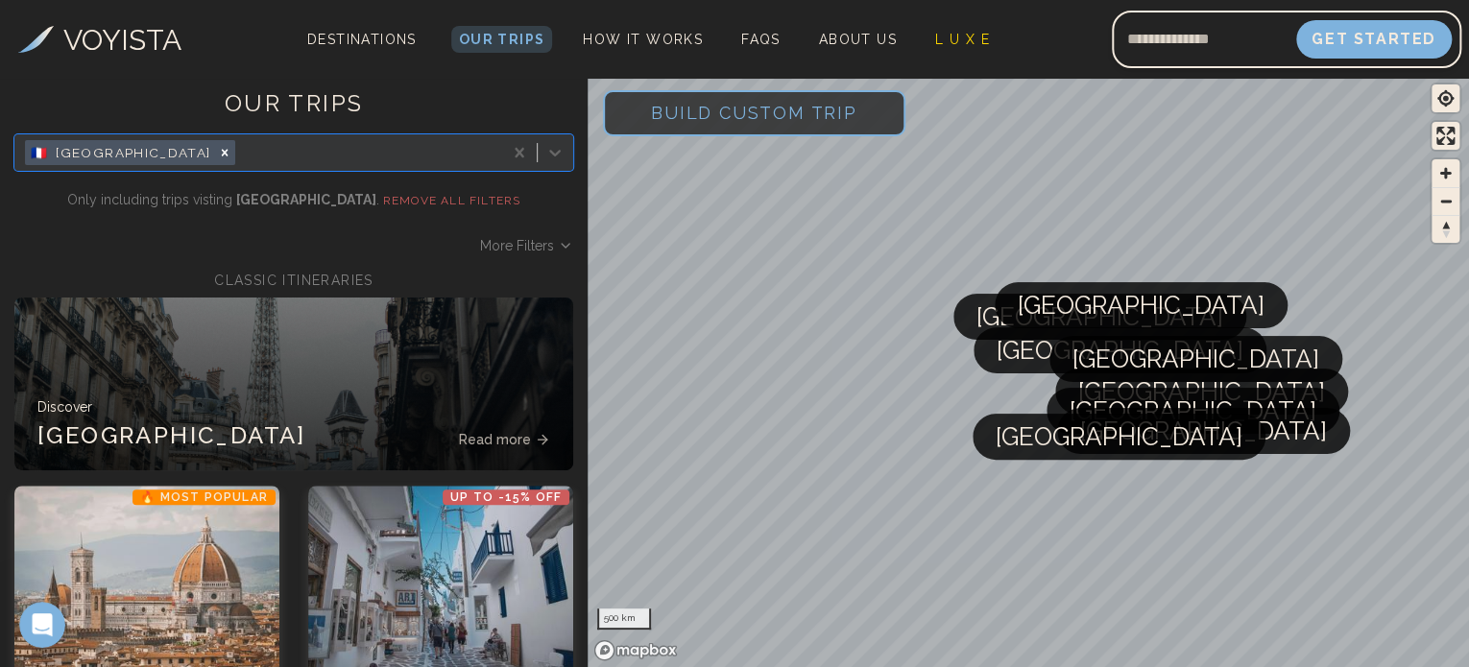 This screenshot has width=1469, height=667. What do you see at coordinates (962, 39) in the screenshot?
I see `a: L U X E` at bounding box center [962, 39].